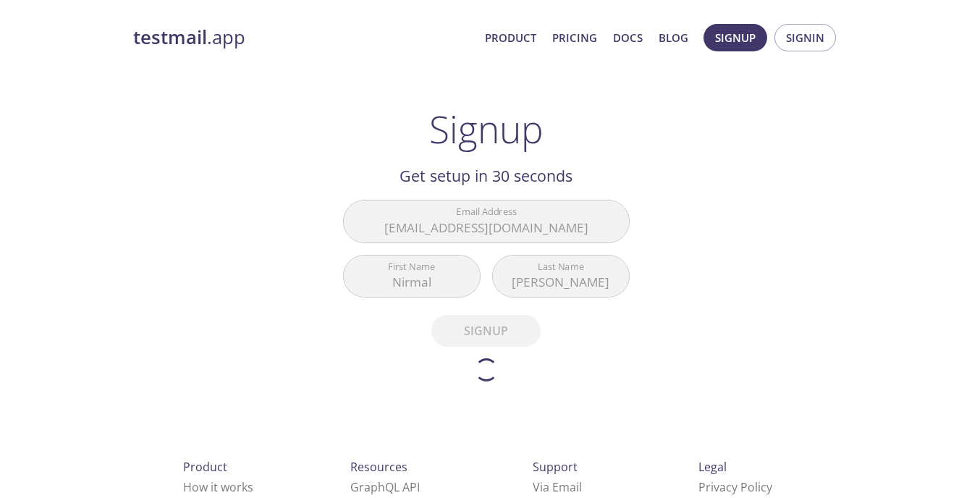 This screenshot has height=498, width=972. Describe the element at coordinates (486, 129) in the screenshot. I see `h1: Signup` at that location.